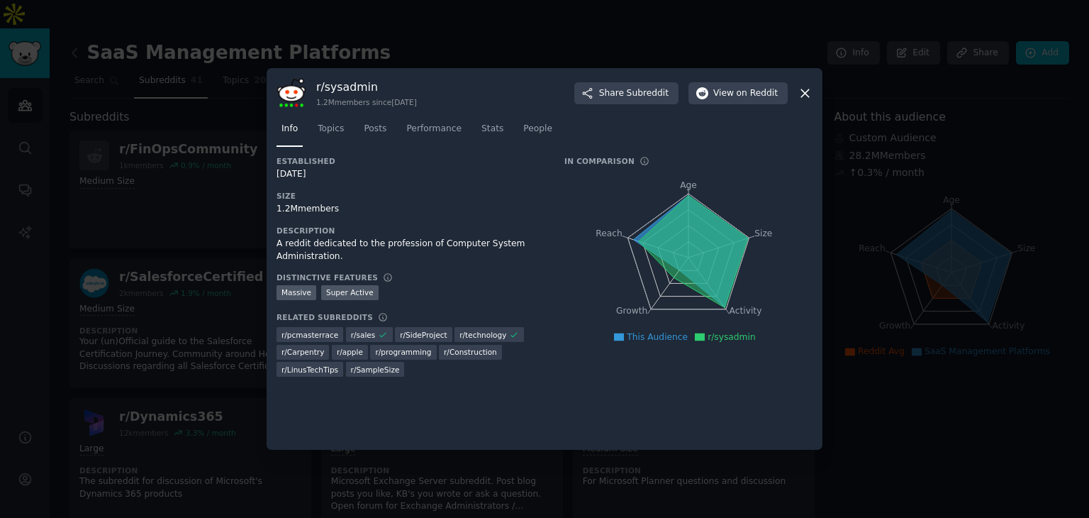  I want to click on h3: r/ sysadmin, so click(367, 87).